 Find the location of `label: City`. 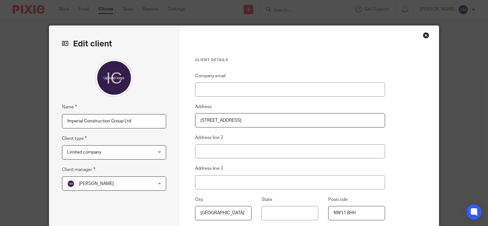

label: City is located at coordinates (199, 200).